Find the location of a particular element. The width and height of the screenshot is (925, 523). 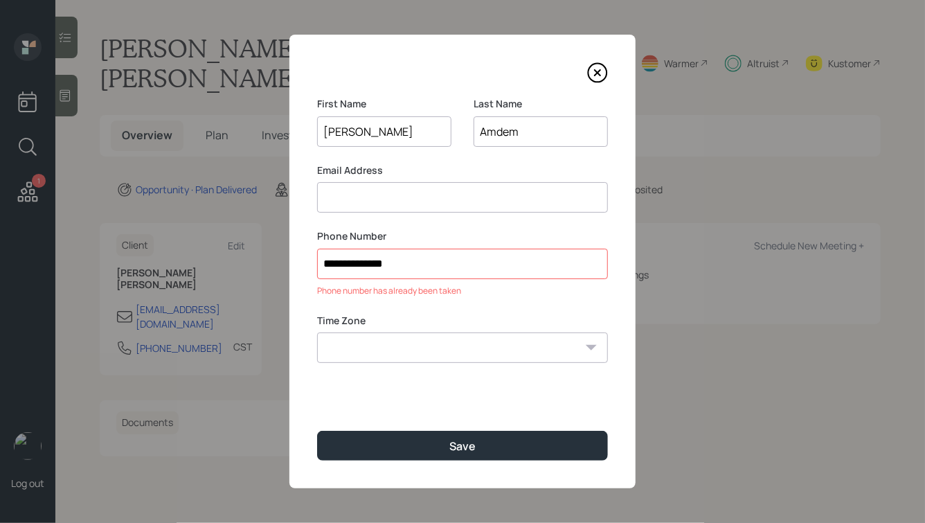

label: Email Address is located at coordinates (462, 170).